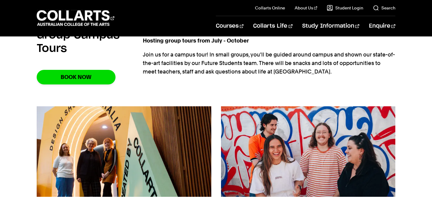 The width and height of the screenshot is (432, 205). I want to click on a: Collarts Online, so click(270, 8).